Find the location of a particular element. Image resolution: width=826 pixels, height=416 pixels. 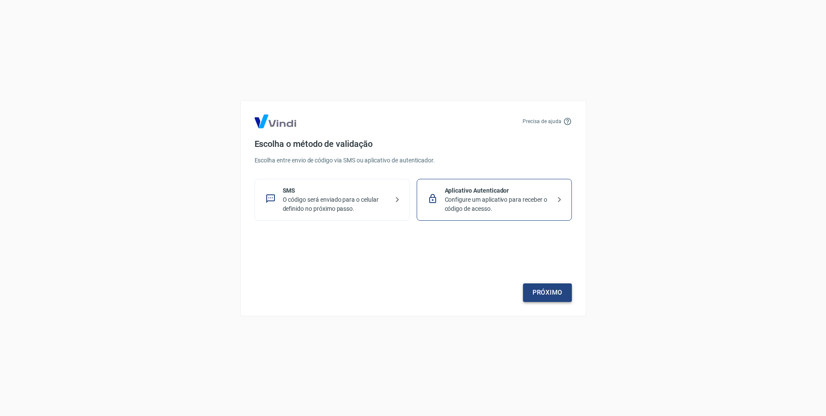

p: Escolha entre envio de código via SMS ou aplicativo de autenticador. is located at coordinates (413, 160).